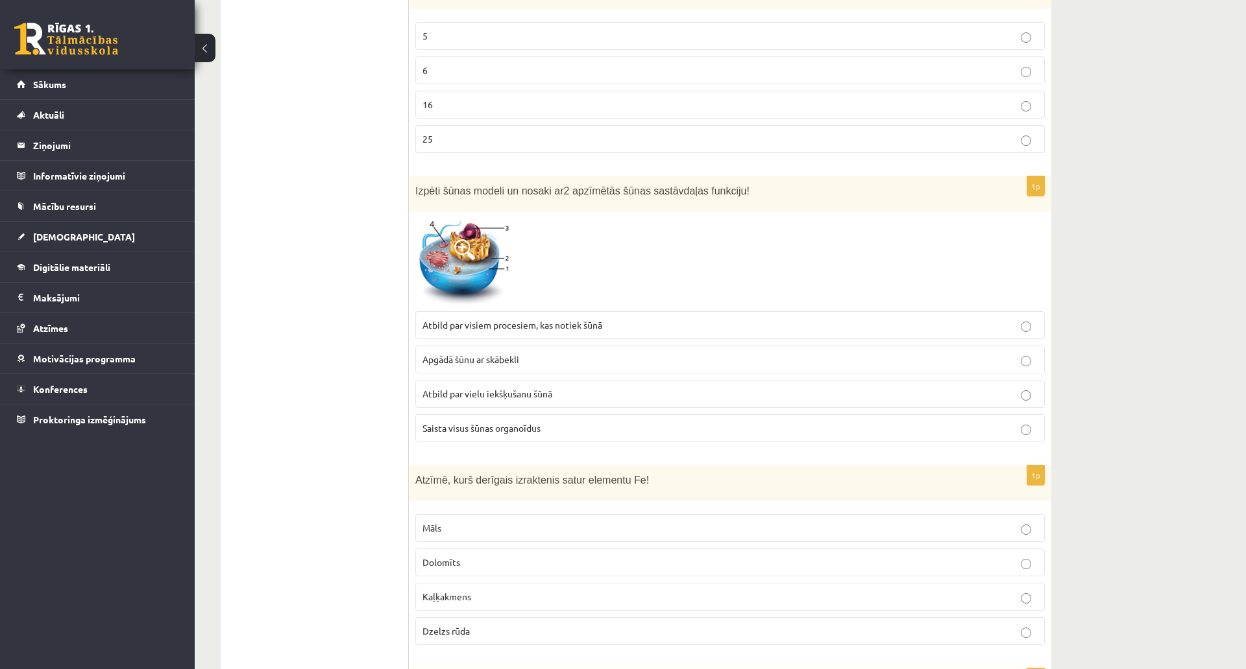 The width and height of the screenshot is (1246, 669). I want to click on span: Mācību resursi, so click(64, 206).